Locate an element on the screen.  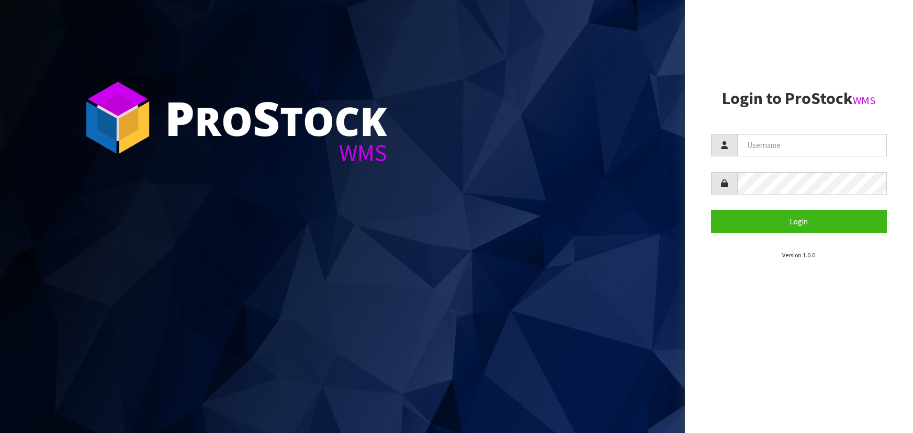
div: ro tock is located at coordinates (276, 118).